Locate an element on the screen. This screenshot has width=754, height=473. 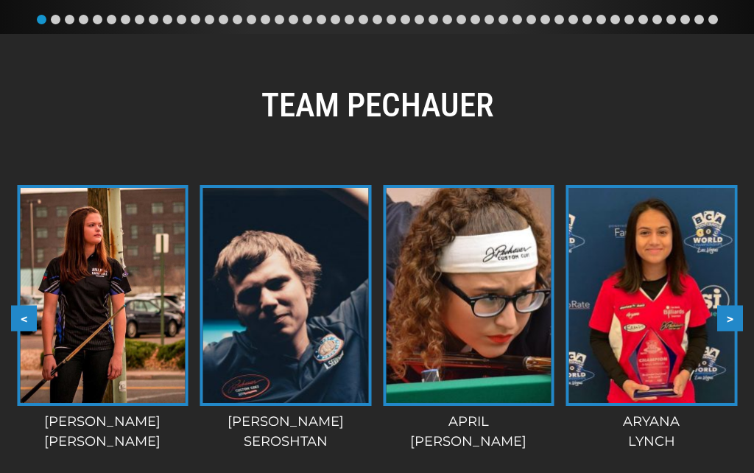
div: Carousel Navigation is located at coordinates (377, 317).